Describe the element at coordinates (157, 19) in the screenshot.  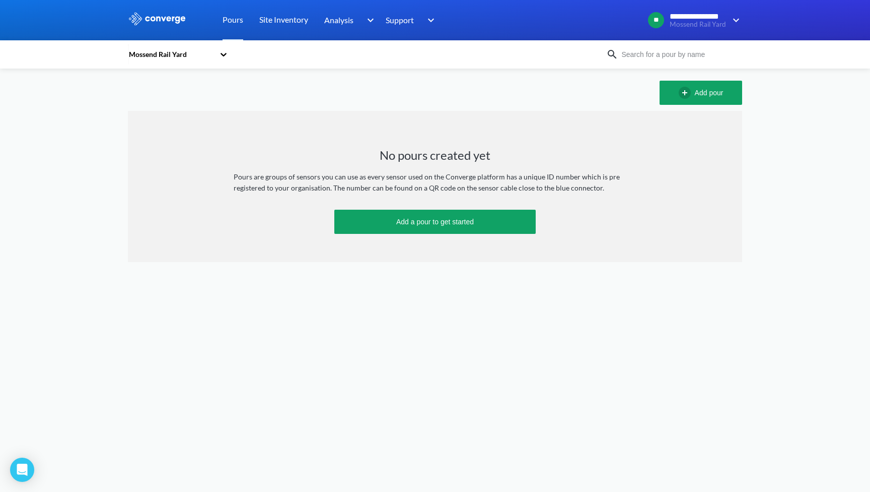
I see `img: logo_ewhite.svg` at that location.